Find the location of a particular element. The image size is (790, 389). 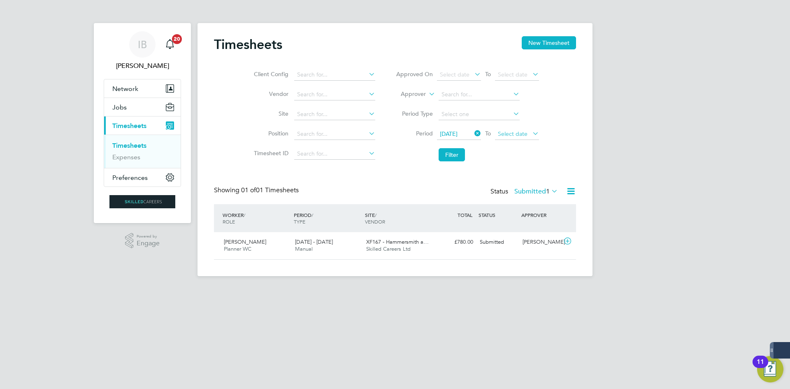

button: Timesheets is located at coordinates (142, 126).